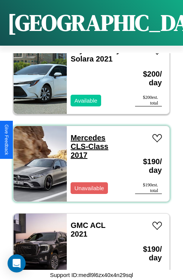  What do you see at coordinates (148, 79) in the screenshot?
I see `h3: $ 200 / day` at bounding box center [148, 79].